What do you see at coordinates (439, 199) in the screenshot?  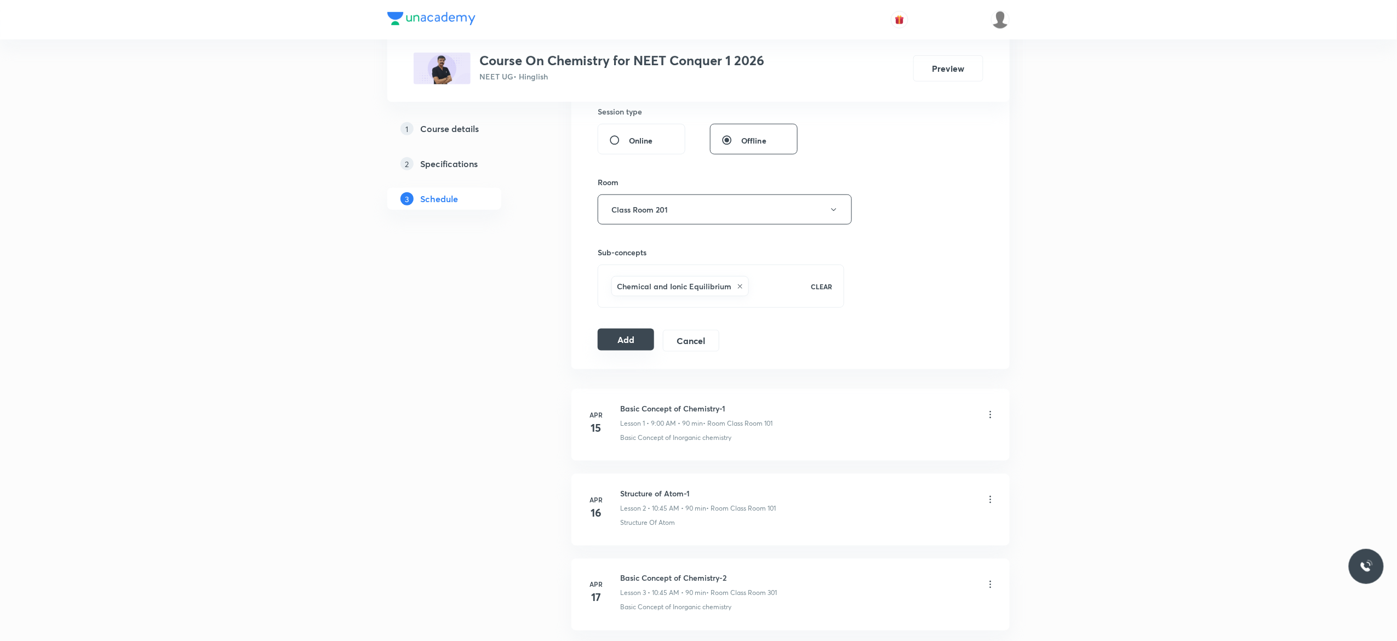 I see `h5: Schedule` at bounding box center [439, 199].